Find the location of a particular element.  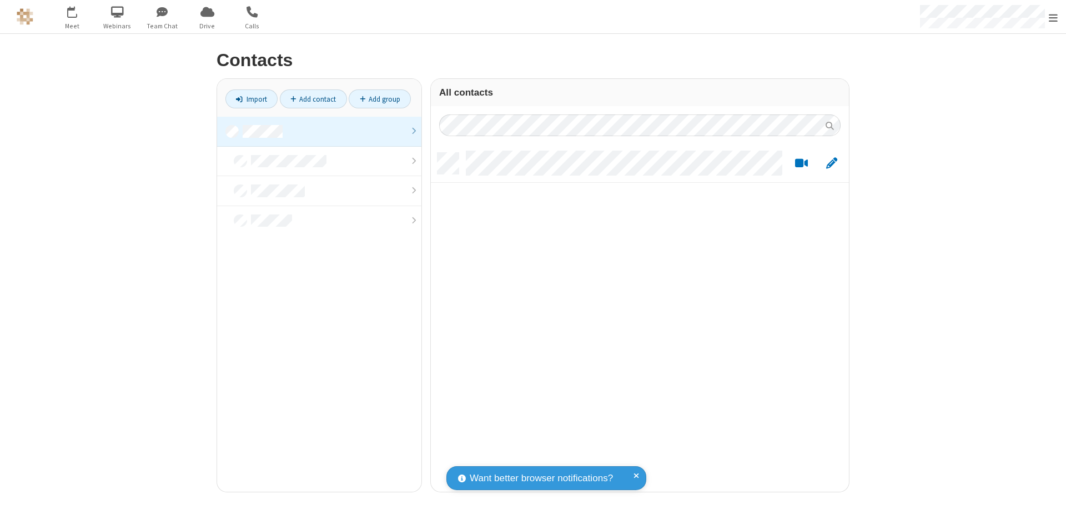

img: QA Selenium DO NOT DELETE OR CHANGE is located at coordinates (25, 17).